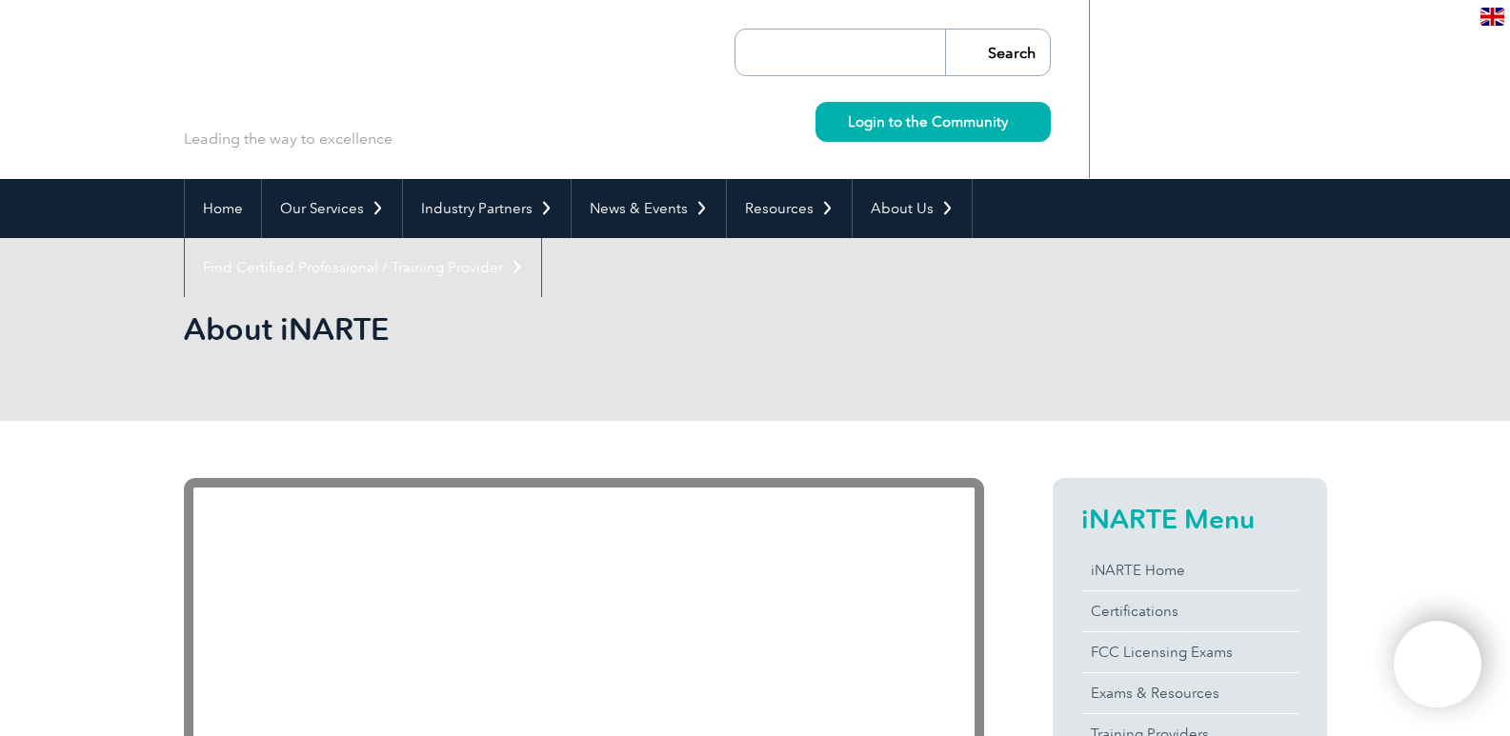 This screenshot has height=736, width=1510. Describe the element at coordinates (1437, 665) in the screenshot. I see `img: svg+xml;nitro-empty-id=OTA2OjExNg==-1;base64,PHN2ZyB2aWV3Qm94PSIwIDAgNDAwIDQwMCIgd2lkdGg9IjQwMCIg...` at that location.